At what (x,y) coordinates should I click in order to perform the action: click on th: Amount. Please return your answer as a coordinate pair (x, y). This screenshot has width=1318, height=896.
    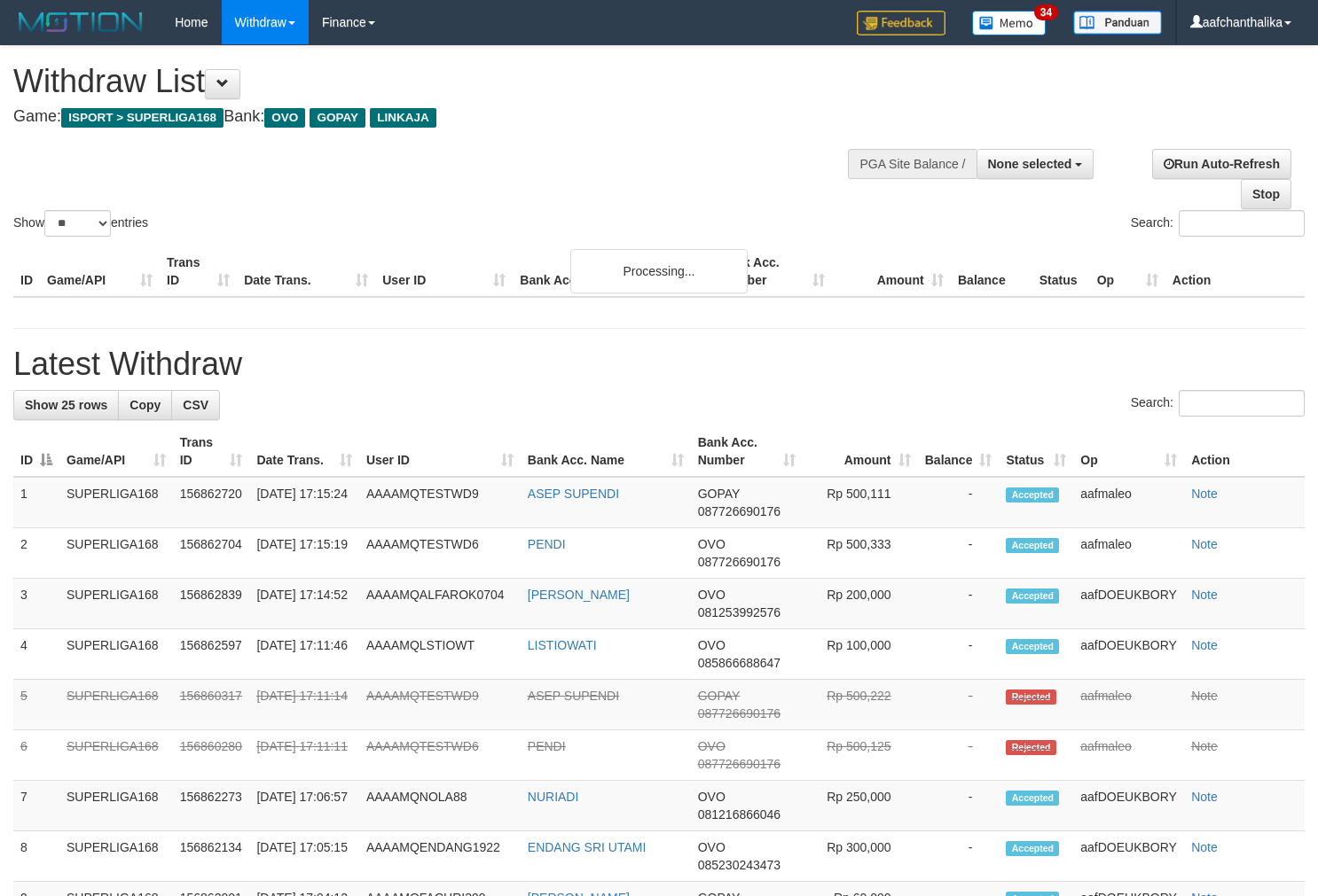
    Looking at the image, I should click on (892, 271).